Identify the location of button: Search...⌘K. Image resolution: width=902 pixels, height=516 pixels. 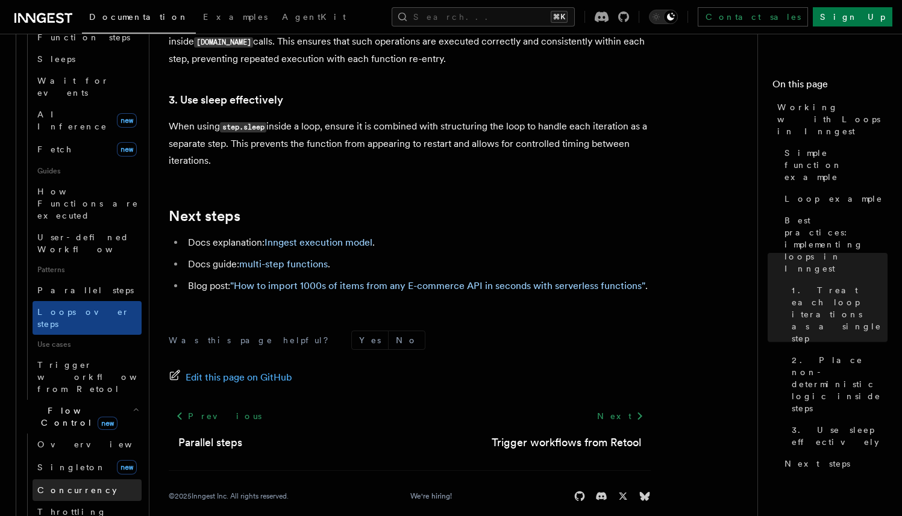
(483, 17).